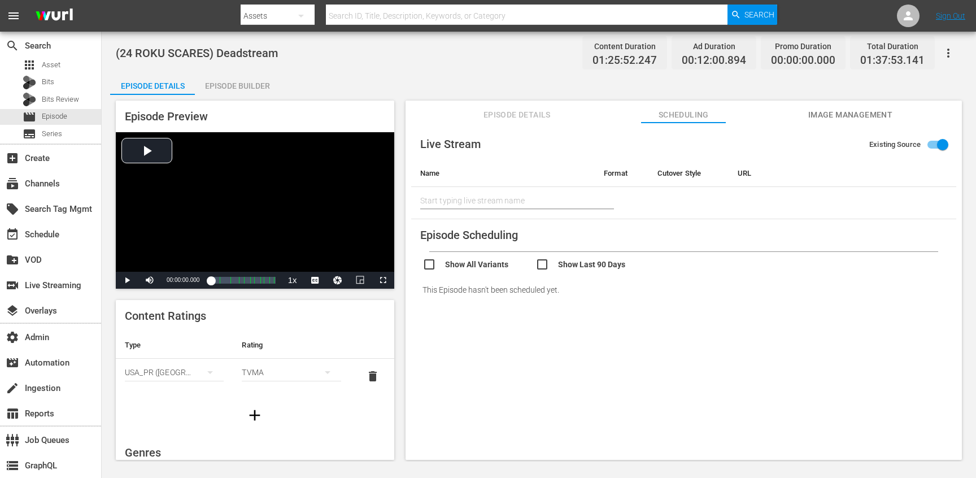 Image resolution: width=976 pixels, height=478 pixels. I want to click on span: 01:37:53.141, so click(893, 60).